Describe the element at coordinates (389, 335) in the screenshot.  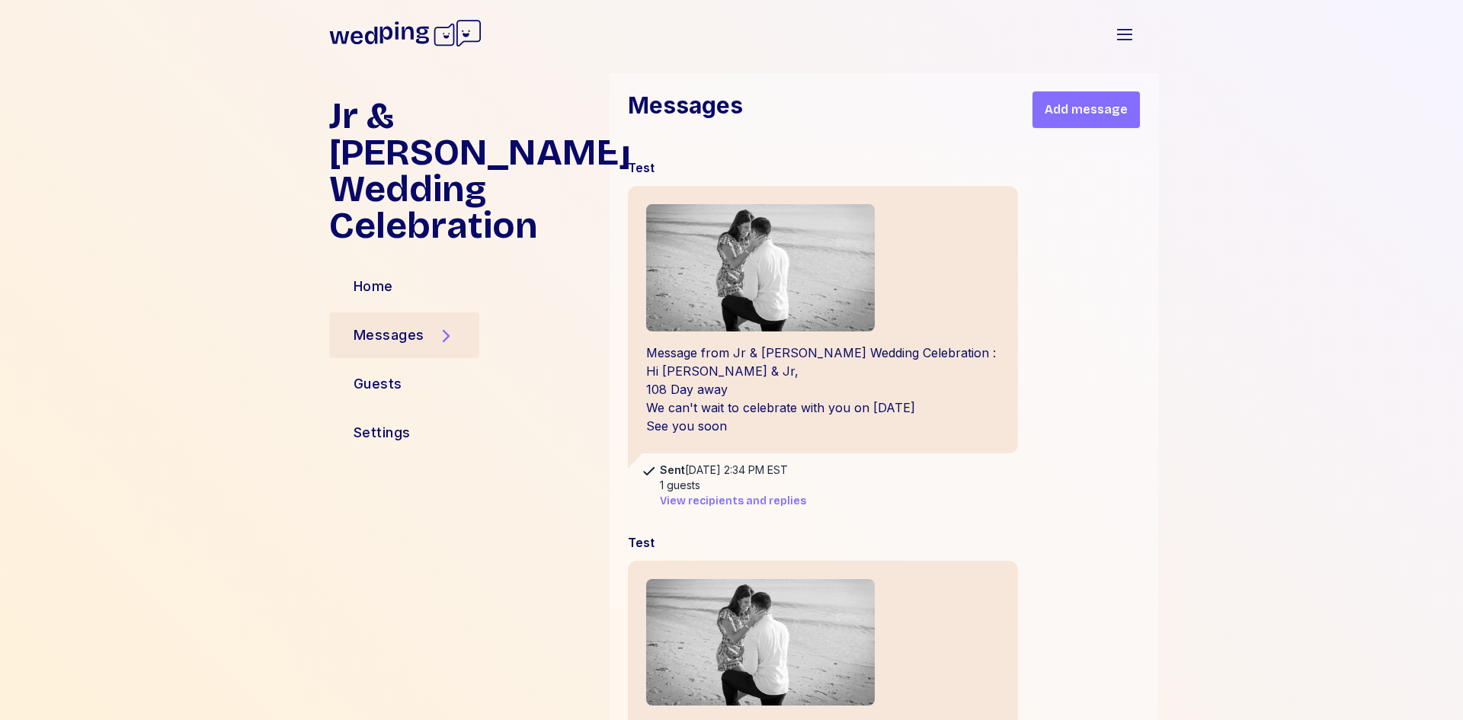
I see `div: Messages` at that location.